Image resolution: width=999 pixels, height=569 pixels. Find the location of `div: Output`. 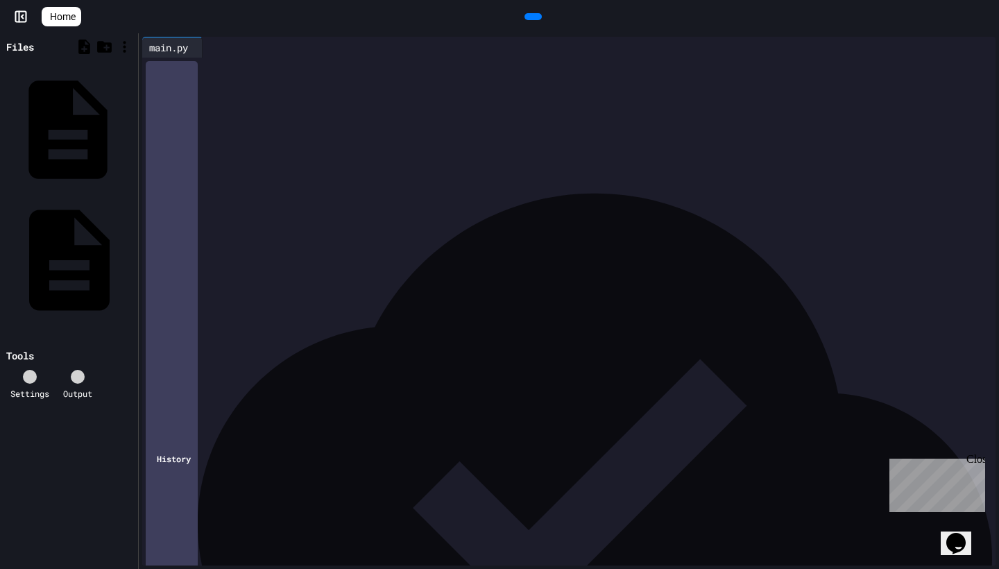

div: Output is located at coordinates (78, 393).